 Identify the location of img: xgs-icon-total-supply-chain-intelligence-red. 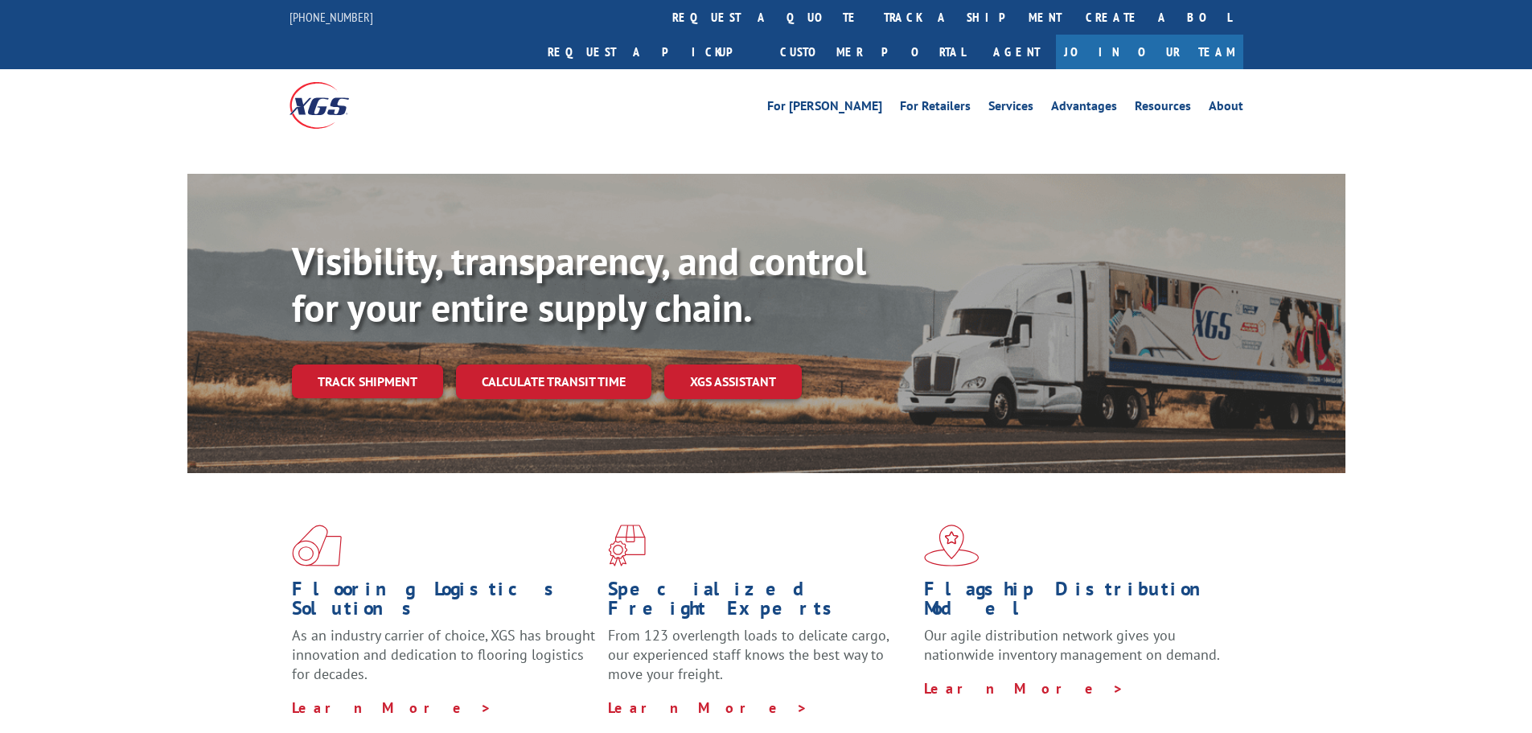
(317, 545).